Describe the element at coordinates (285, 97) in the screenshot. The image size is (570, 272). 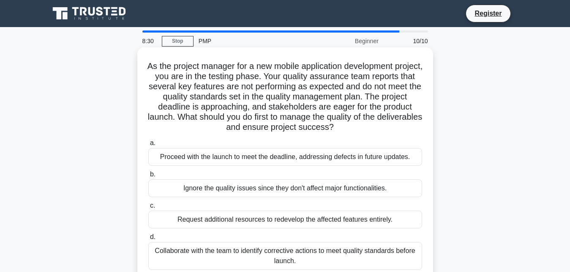
I see `h5: As the project manager for a new mobile application development project, you are in the testing p...` at that location.